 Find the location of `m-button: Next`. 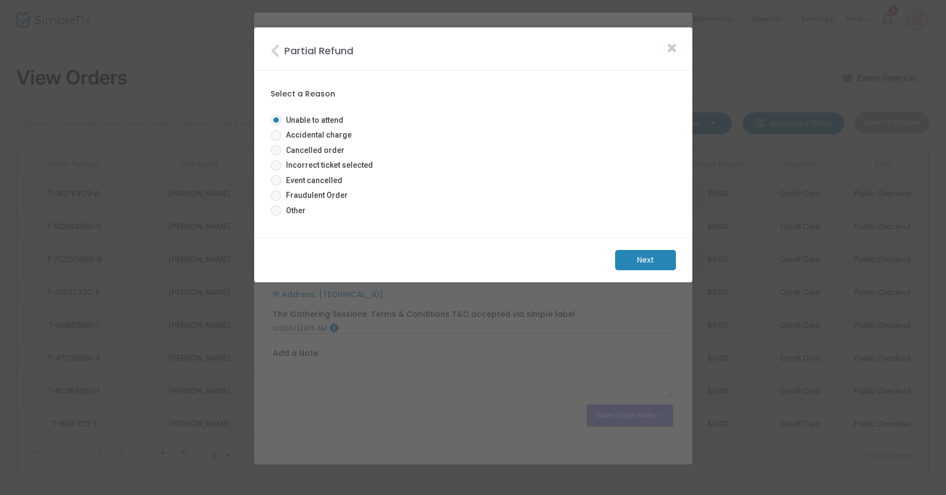

m-button: Next is located at coordinates (646, 260).